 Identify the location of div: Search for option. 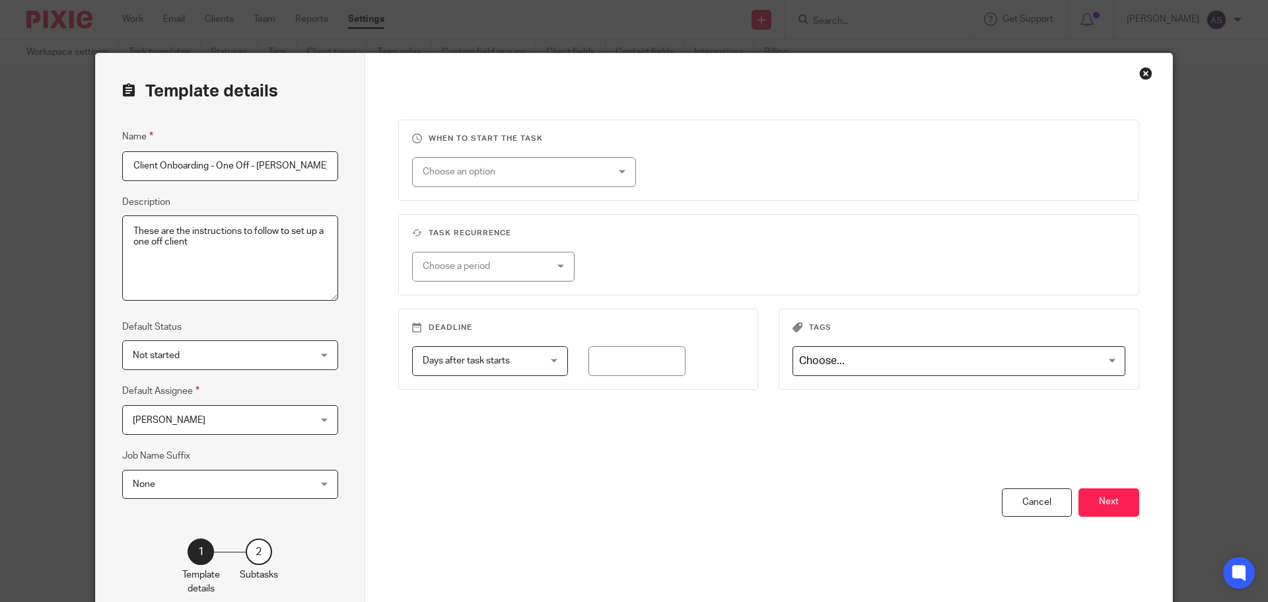
(959, 361).